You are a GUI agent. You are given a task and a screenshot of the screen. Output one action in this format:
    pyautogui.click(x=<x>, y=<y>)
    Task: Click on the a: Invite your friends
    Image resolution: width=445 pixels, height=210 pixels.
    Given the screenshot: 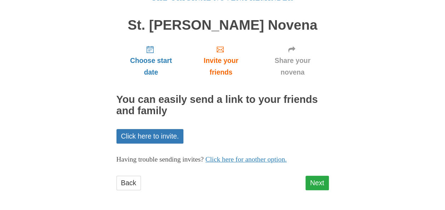 What is the action you would take?
    pyautogui.click(x=220, y=61)
    